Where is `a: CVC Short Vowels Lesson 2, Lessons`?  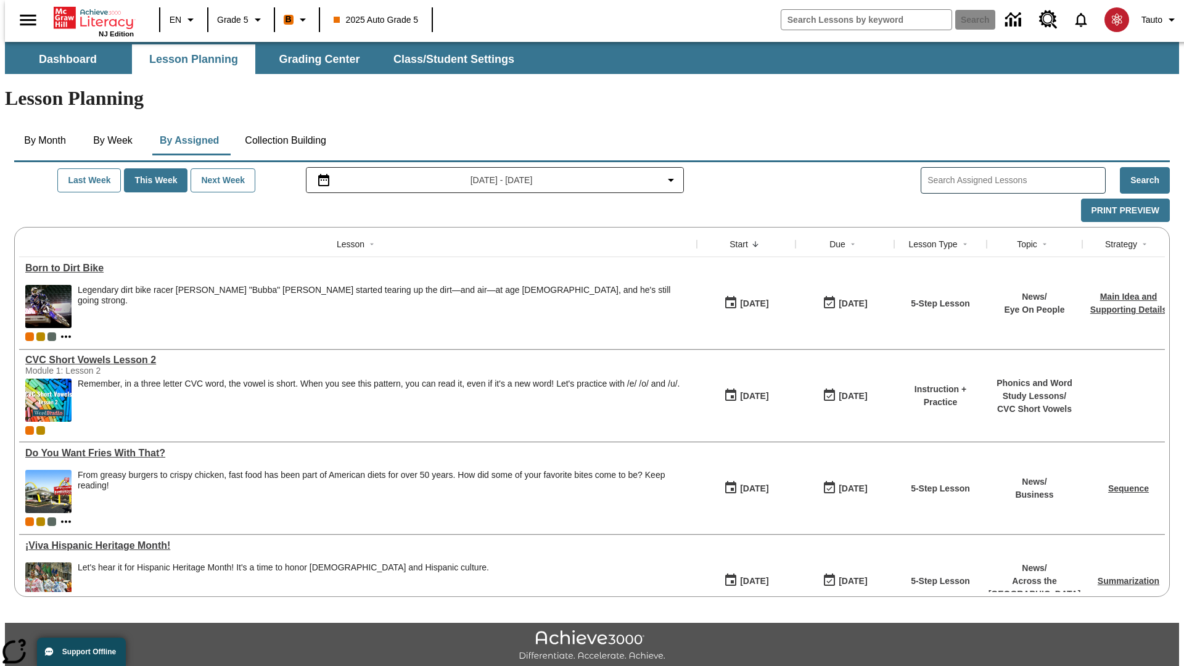
a: CVC Short Vowels Lesson 2, Lessons is located at coordinates (358, 360).